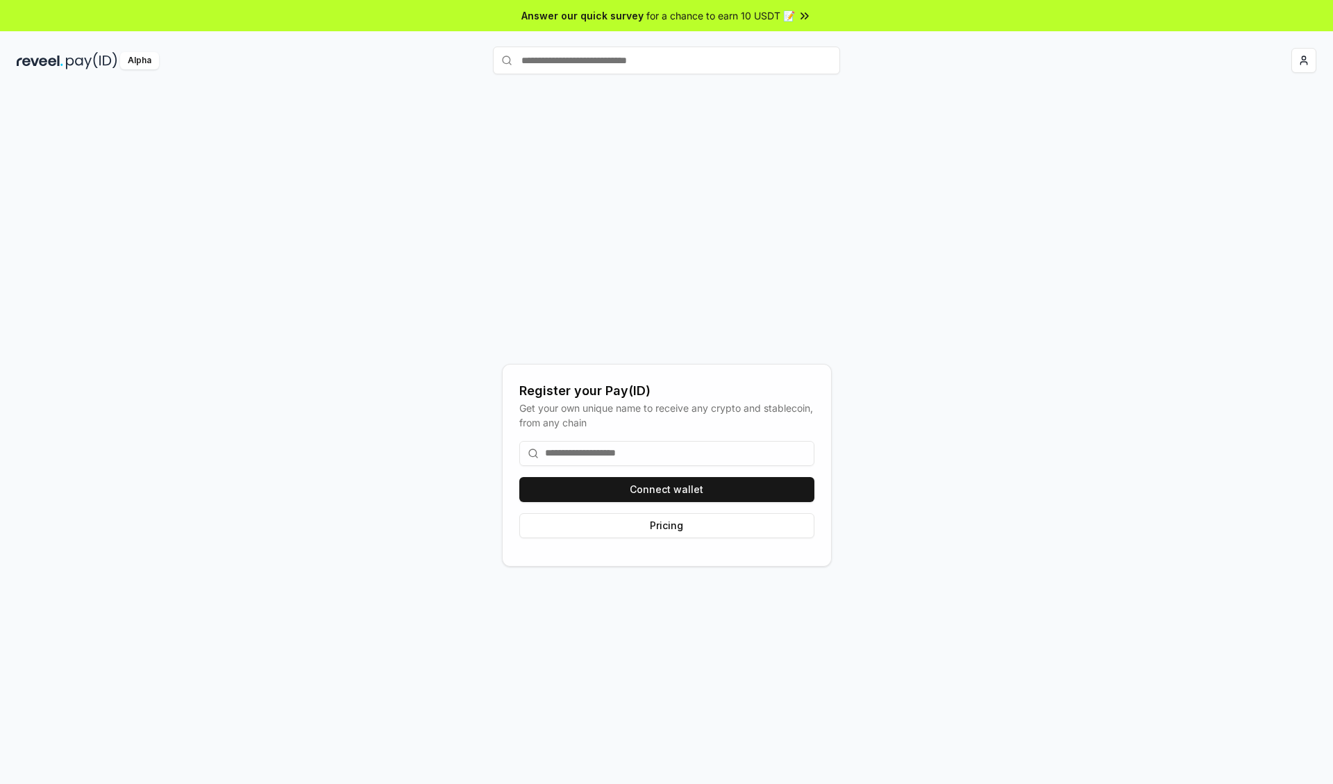  Describe the element at coordinates (666, 391) in the screenshot. I see `div: Register your Pay(ID)` at that location.